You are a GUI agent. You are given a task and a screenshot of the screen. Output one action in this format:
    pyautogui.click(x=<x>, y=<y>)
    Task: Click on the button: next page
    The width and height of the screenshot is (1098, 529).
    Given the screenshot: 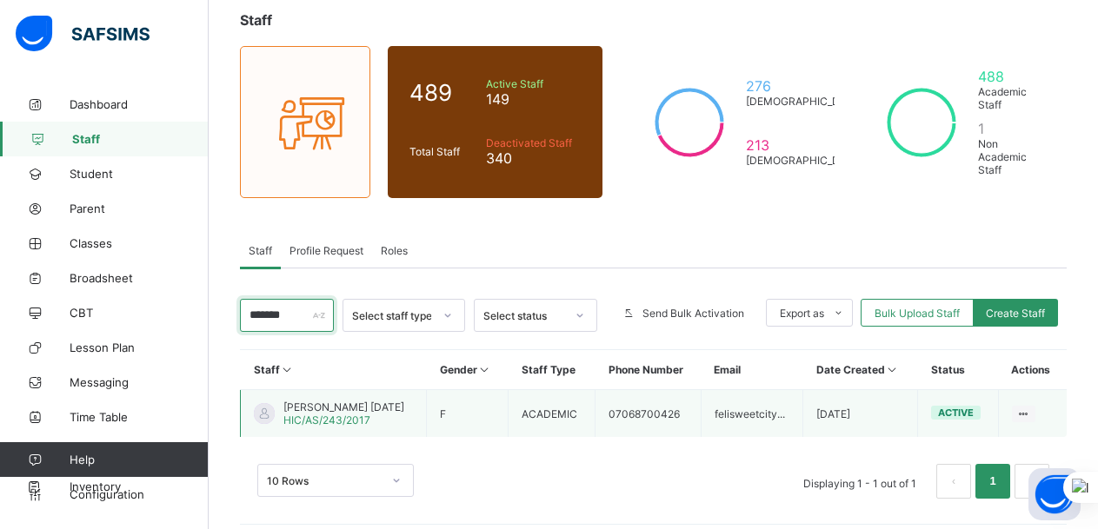 What is the action you would take?
    pyautogui.click(x=1032, y=482)
    